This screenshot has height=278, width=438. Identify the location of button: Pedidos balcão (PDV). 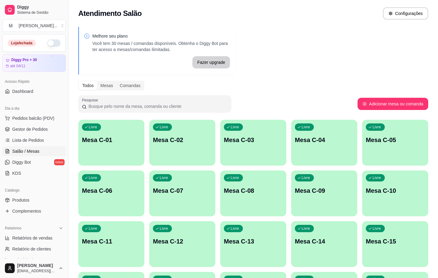
(34, 118).